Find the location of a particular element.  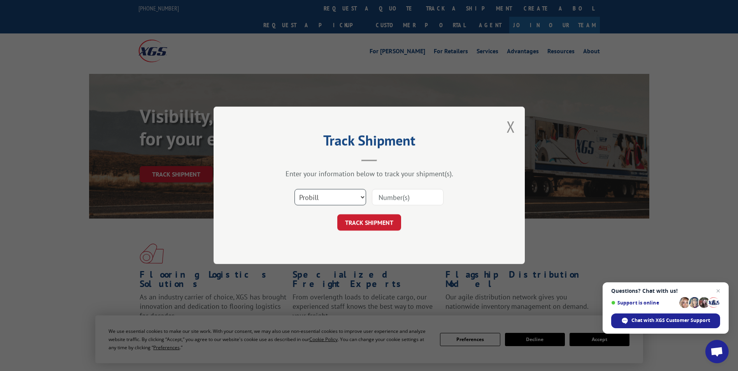

div: Open chat is located at coordinates (717, 352).